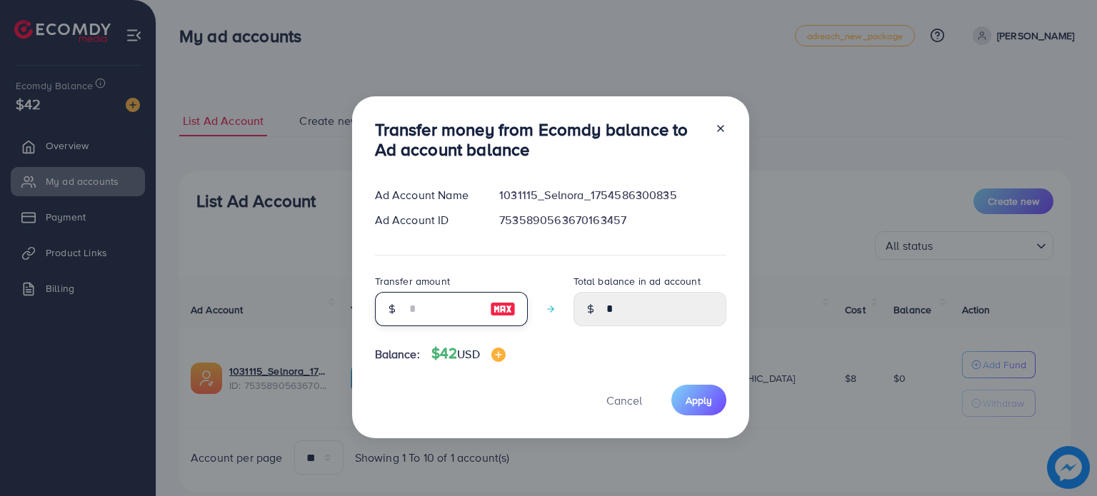 The height and width of the screenshot is (496, 1097). Describe the element at coordinates (612, 195) in the screenshot. I see `div: 1031115_Selnora_1754586300835` at that location.